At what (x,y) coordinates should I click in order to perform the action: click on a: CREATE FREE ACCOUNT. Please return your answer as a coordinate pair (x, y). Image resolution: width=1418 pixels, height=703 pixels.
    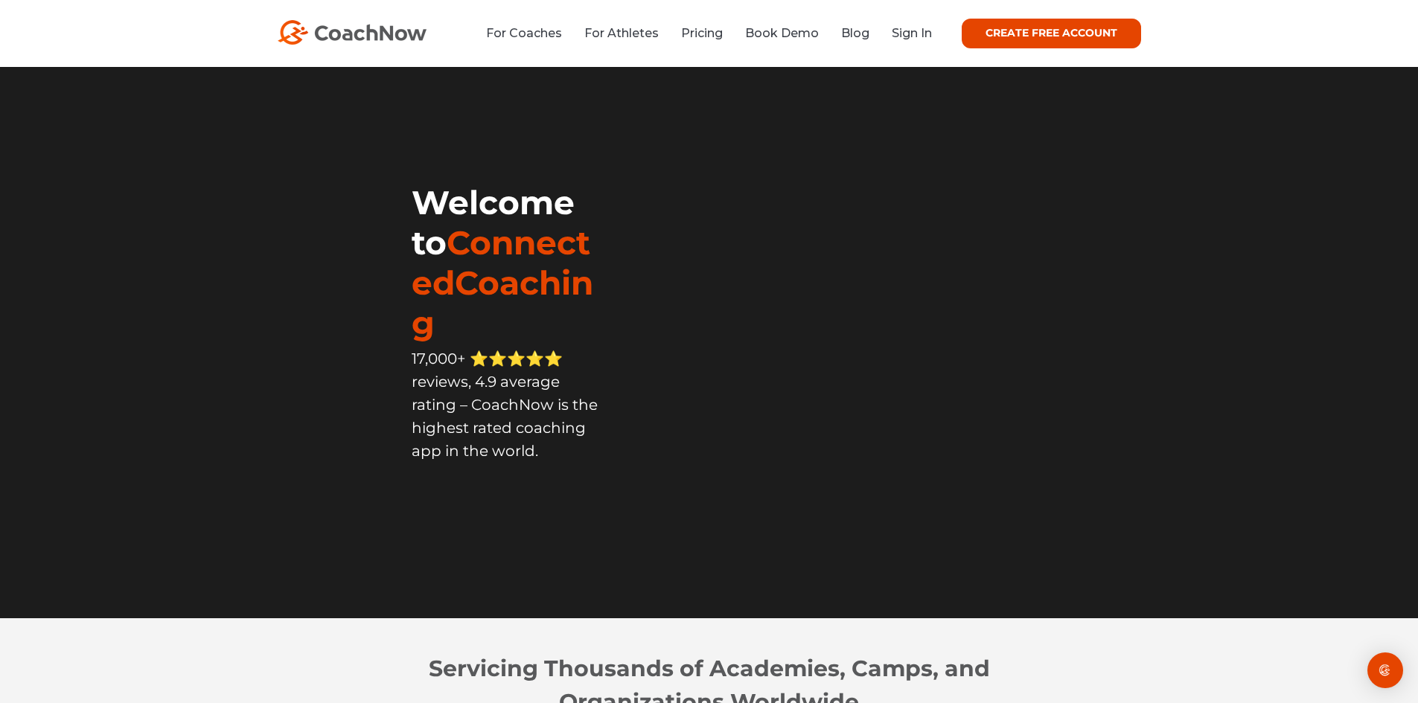
    Looking at the image, I should click on (1051, 33).